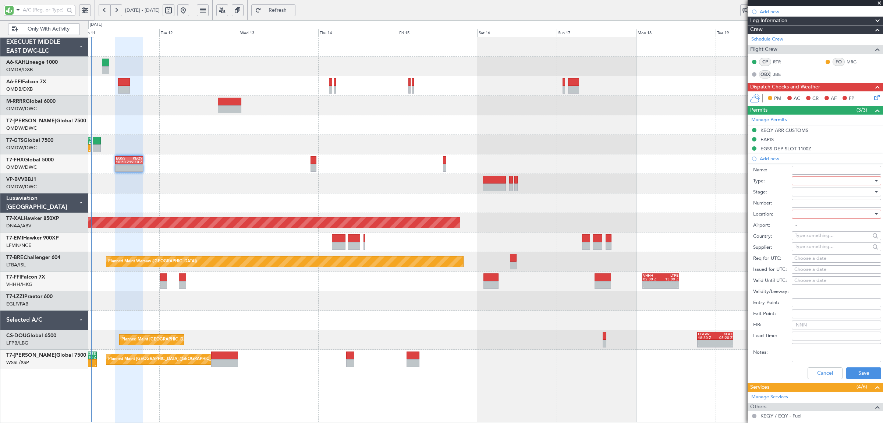  I want to click on a: MRG, so click(855, 62).